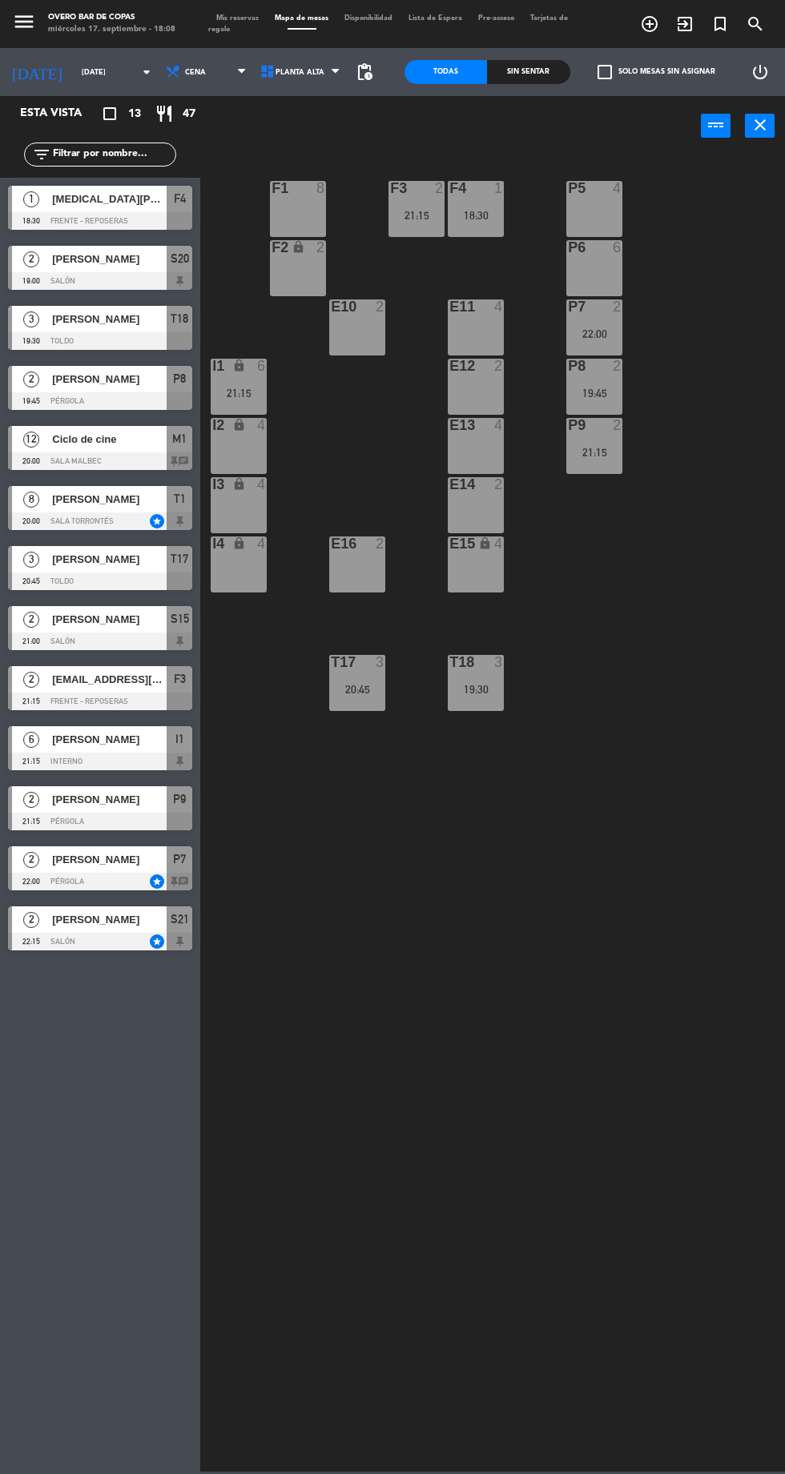 The width and height of the screenshot is (785, 1474). What do you see at coordinates (237, 18) in the screenshot?
I see `span: Mis reservas` at bounding box center [237, 18].